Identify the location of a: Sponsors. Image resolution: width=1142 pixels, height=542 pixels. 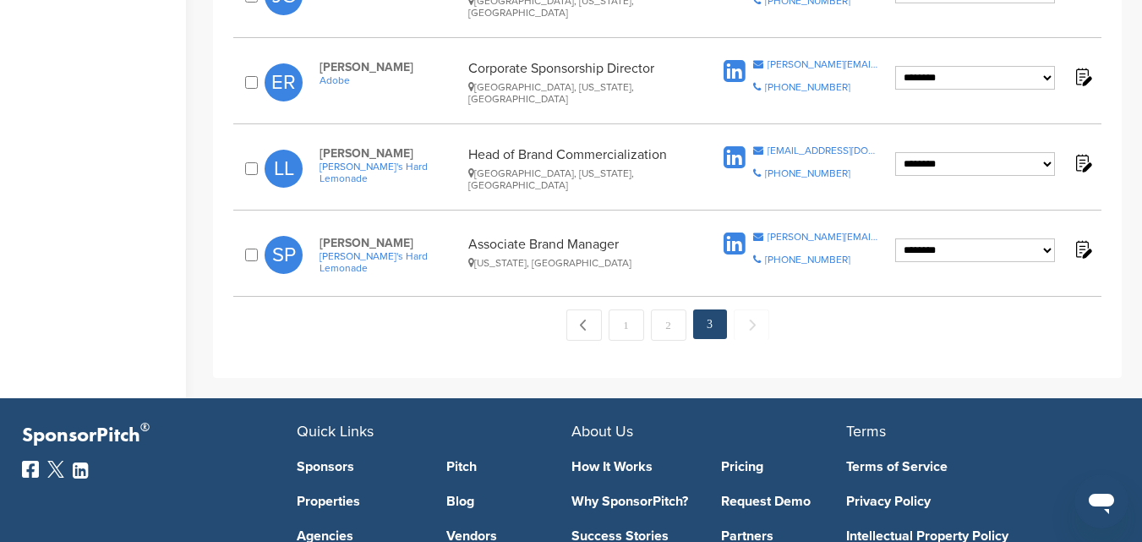
(359, 467).